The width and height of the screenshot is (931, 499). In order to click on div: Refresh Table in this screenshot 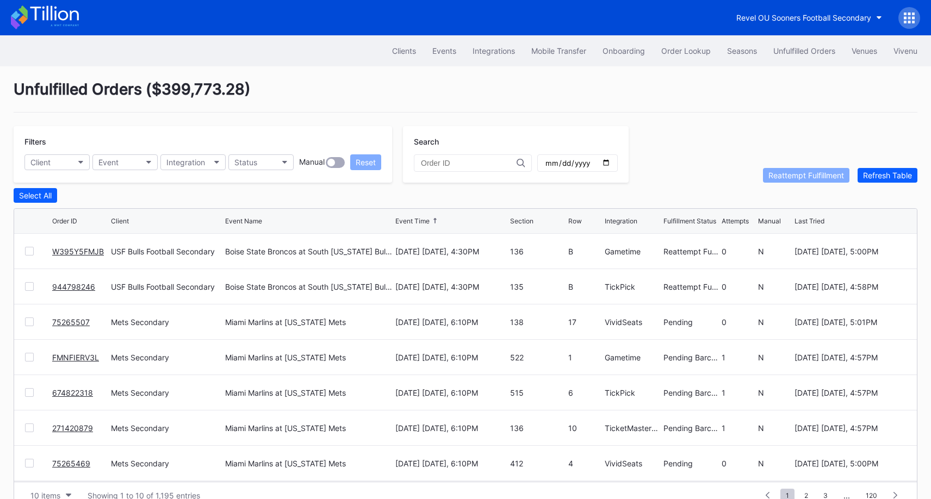, I will do `click(887, 175)`.